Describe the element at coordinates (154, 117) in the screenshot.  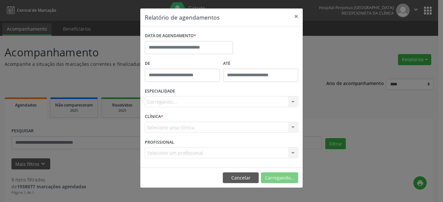
I see `label: CLÍNICA` at that location.